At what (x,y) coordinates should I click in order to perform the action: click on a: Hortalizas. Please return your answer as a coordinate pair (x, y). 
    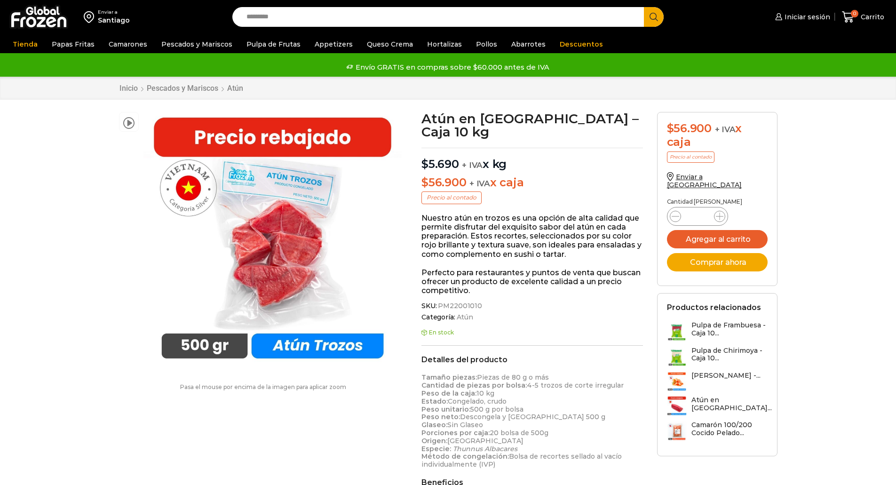
    Looking at the image, I should click on (444, 44).